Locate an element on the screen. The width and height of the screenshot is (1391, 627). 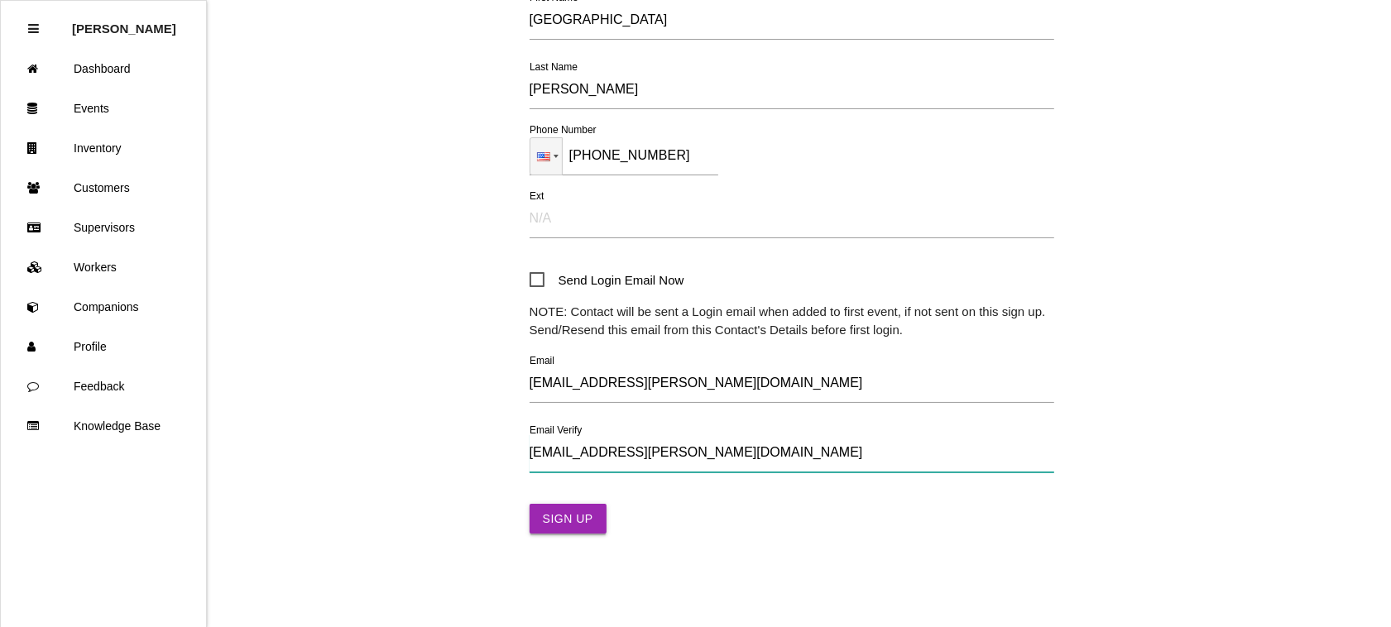
span: Send Login Email Now is located at coordinates (606, 280).